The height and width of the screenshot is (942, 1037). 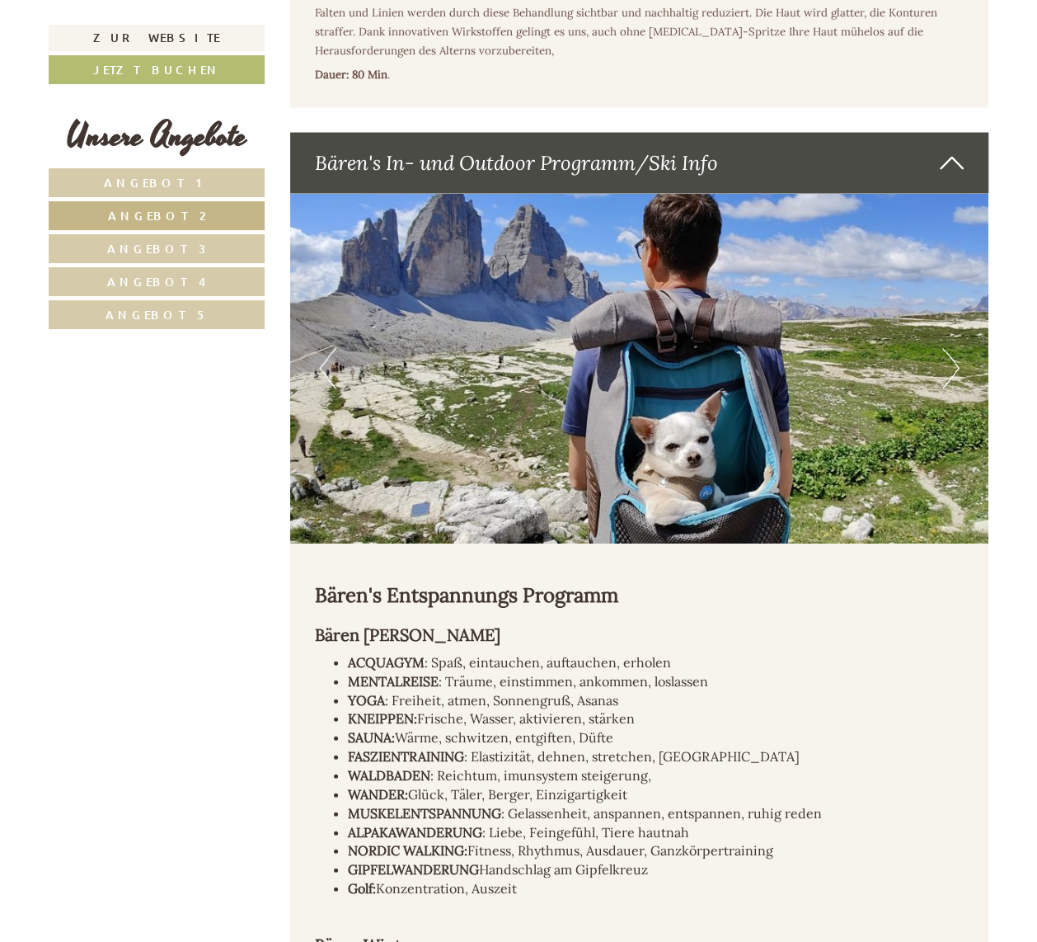 I want to click on a: Zur Website, so click(x=157, y=38).